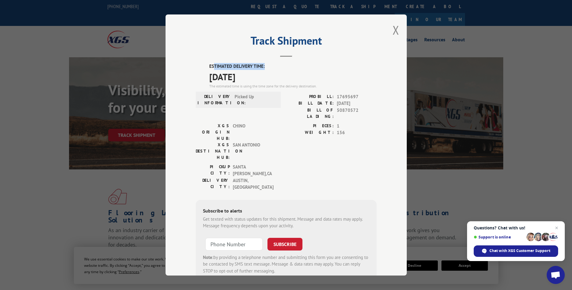 This screenshot has height=290, width=572. Describe the element at coordinates (286, 264) in the screenshot. I see `div: by providing a telephone number and submitting this form you are consenting to be contacted by SM...` at that location.